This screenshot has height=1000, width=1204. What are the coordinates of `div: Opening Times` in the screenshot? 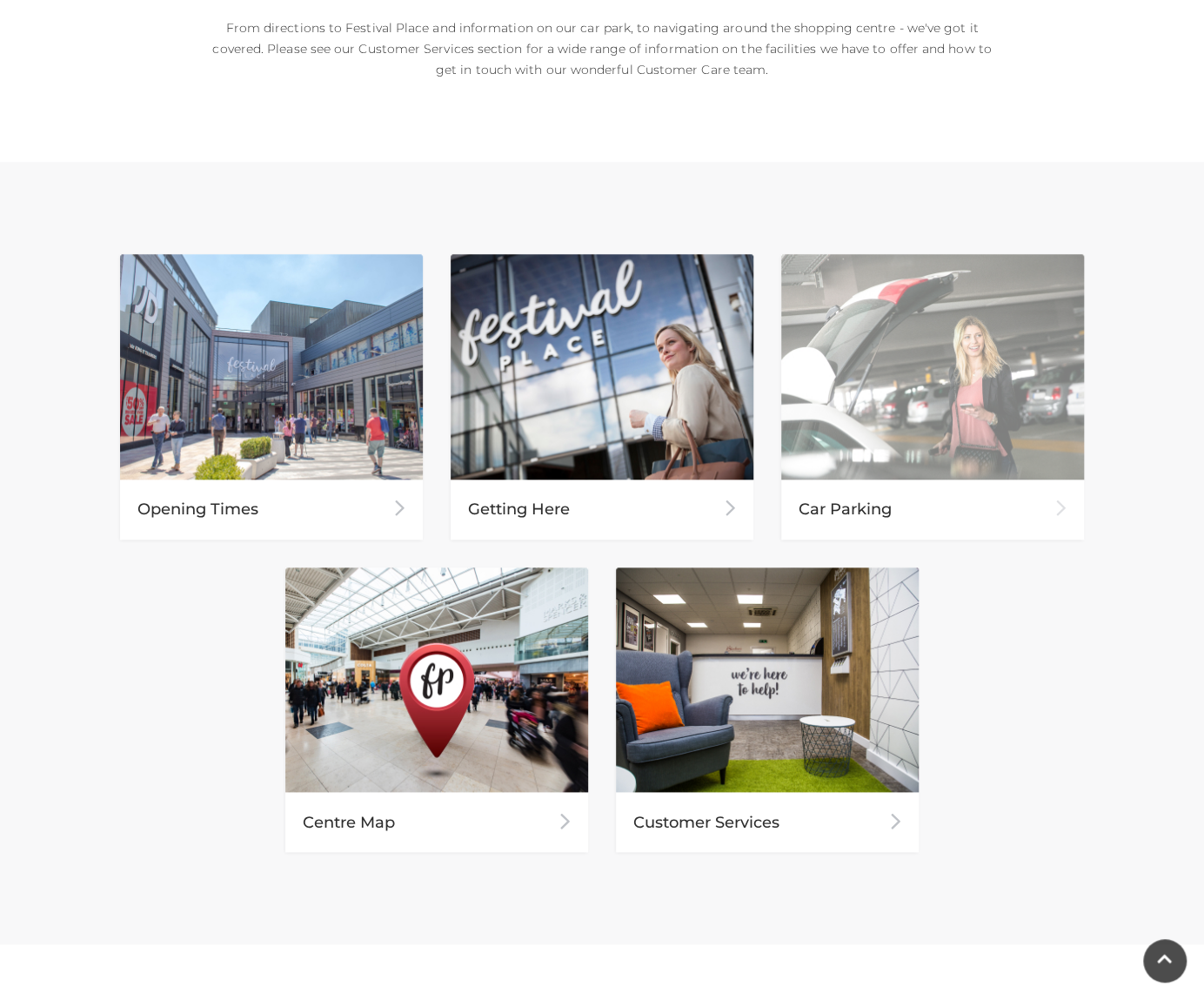 It's located at (272, 509).